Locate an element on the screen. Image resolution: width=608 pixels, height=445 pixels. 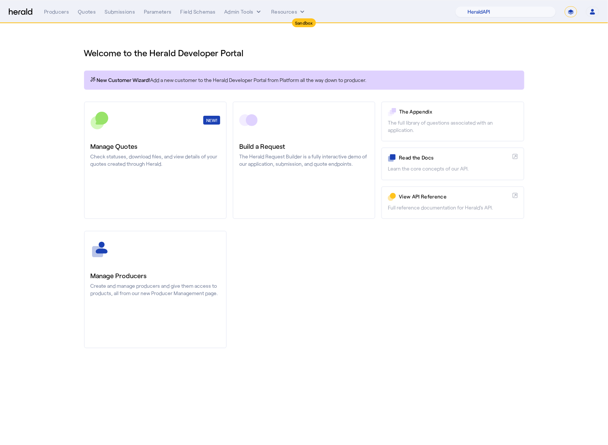
div: Submissions is located at coordinates (120, 12).